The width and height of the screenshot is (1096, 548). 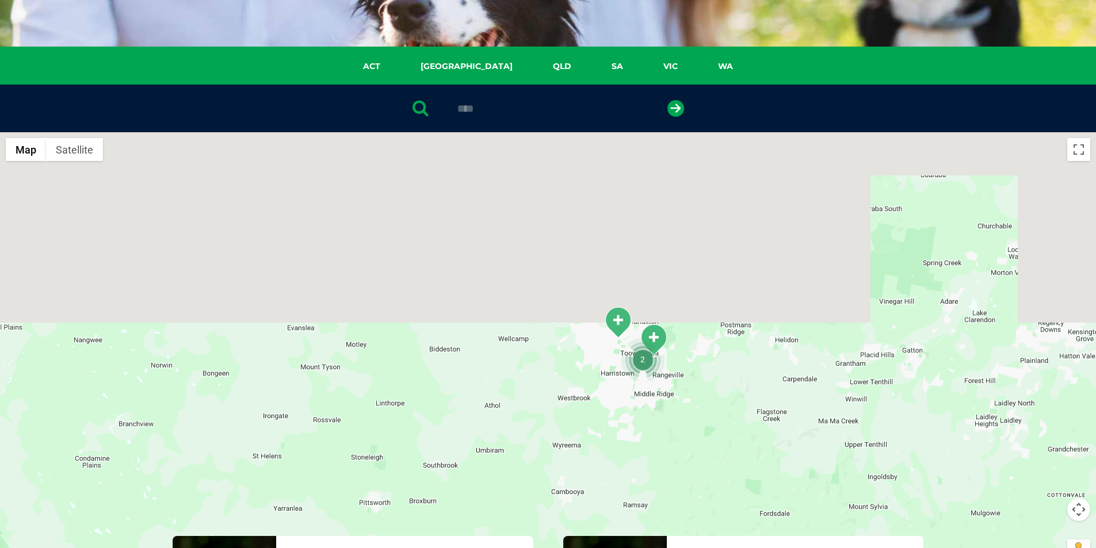 What do you see at coordinates (654, 339) in the screenshot?
I see `div: Eastwood House` at bounding box center [654, 339].